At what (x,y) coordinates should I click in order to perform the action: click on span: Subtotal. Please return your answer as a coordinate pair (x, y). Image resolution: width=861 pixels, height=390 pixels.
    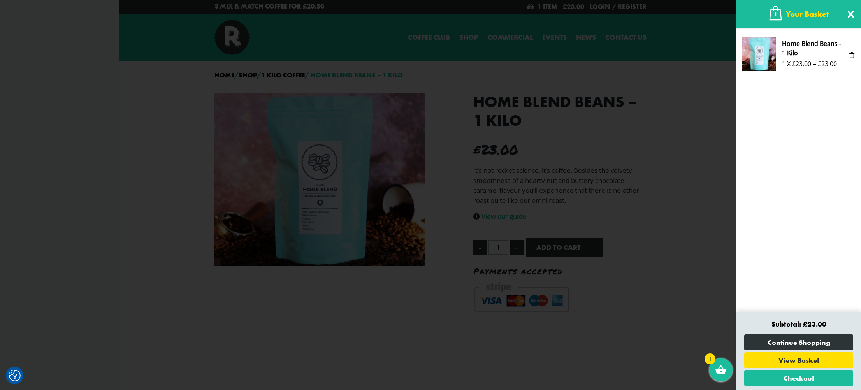
    Looking at the image, I should click on (787, 324).